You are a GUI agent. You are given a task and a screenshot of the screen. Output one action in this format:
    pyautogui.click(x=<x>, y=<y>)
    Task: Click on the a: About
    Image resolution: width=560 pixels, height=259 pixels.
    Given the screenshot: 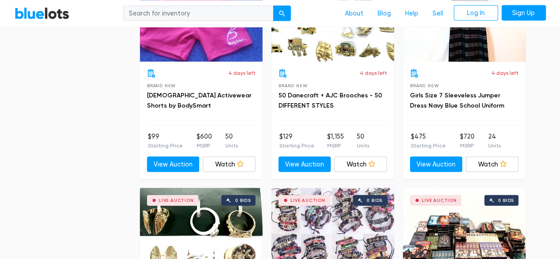 What is the action you would take?
    pyautogui.click(x=354, y=13)
    